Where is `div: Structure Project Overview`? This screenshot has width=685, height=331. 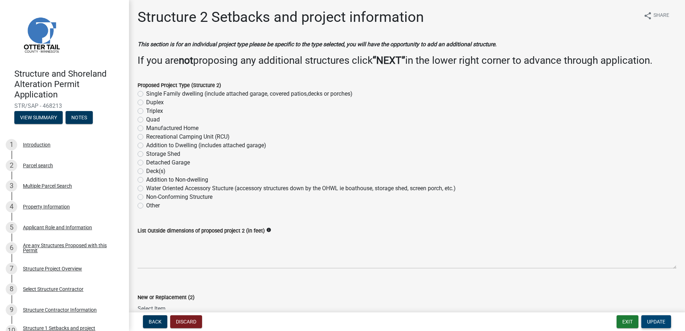 div: Structure Project Overview is located at coordinates (52, 269).